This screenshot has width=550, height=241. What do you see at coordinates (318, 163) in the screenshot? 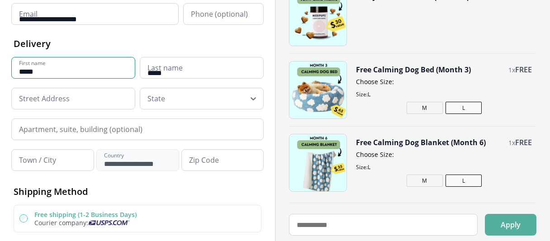
I see `img: Free Calming Dog Blanket (Month 6)` at bounding box center [318, 163].